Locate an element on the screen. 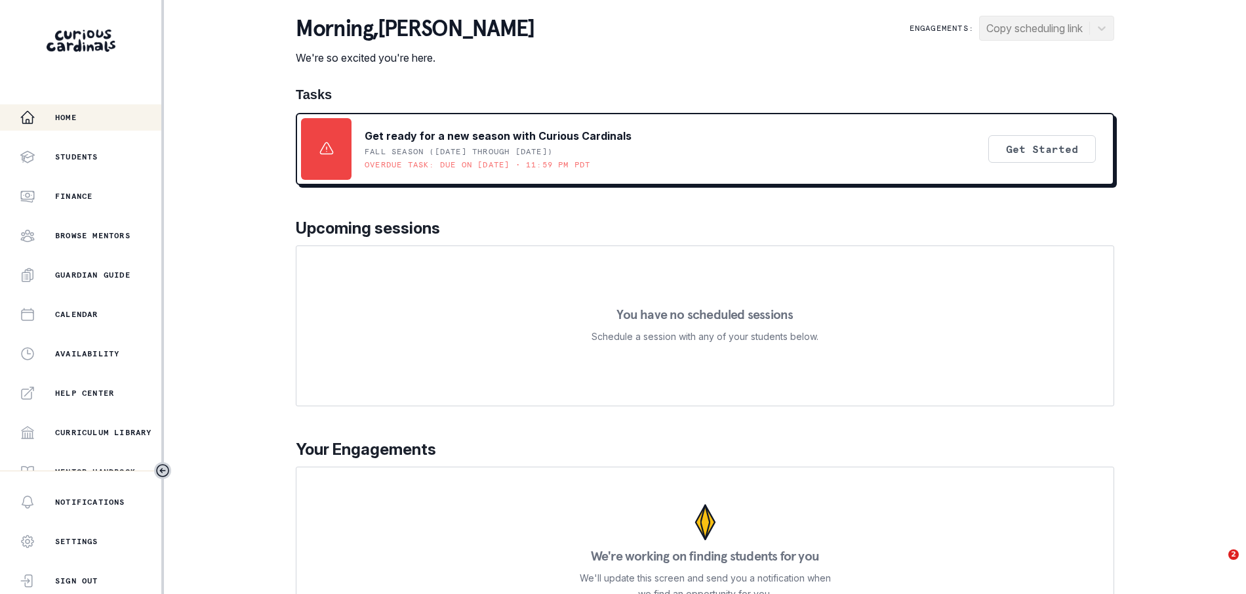 Image resolution: width=1246 pixels, height=594 pixels. p: We're working on finding students for you is located at coordinates (705, 555).